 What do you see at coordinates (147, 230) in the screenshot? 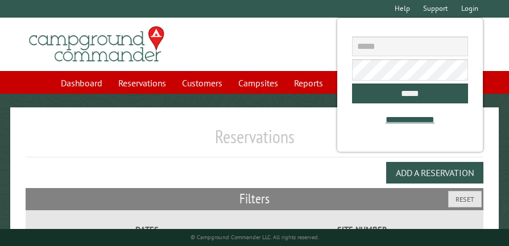
I see `label: Dates` at bounding box center [147, 230].